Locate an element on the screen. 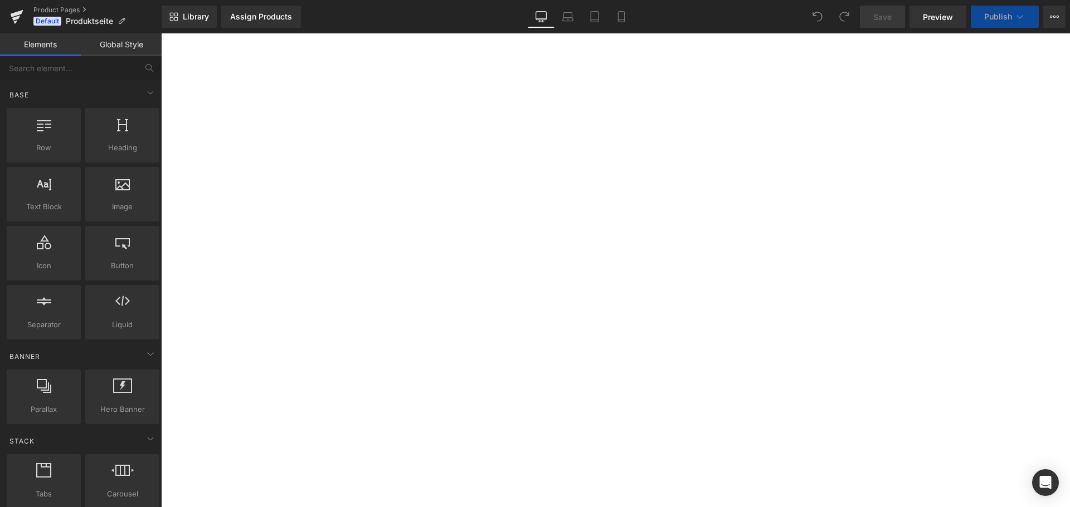 This screenshot has width=1070, height=507. span: Banner is located at coordinates (25, 357).